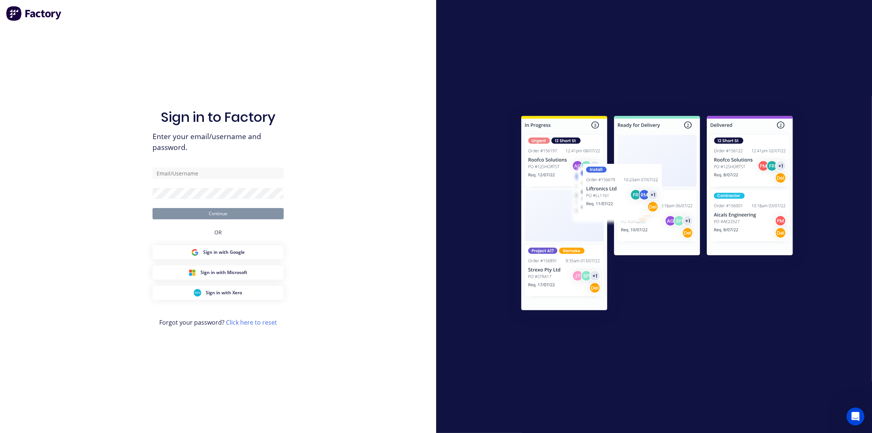 This screenshot has height=433, width=872. Describe the element at coordinates (197, 293) in the screenshot. I see `img: Xero Sign in` at that location.